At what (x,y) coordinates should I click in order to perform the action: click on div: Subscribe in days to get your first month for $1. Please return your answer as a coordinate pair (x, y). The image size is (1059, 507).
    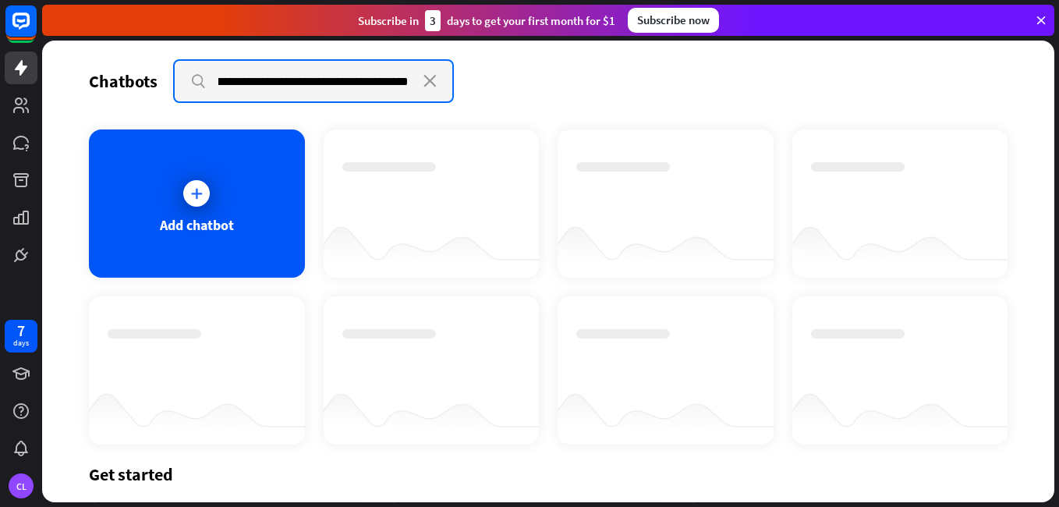
    Looking at the image, I should click on (487, 20).